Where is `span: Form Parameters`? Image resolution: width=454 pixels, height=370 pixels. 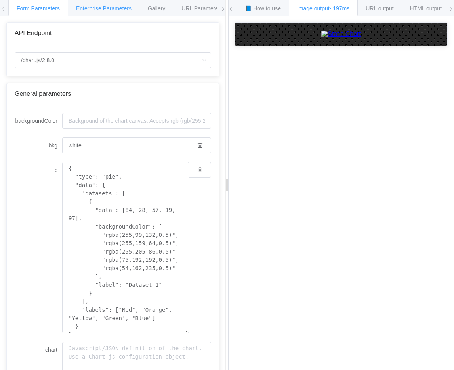 span: Form Parameters is located at coordinates (38, 8).